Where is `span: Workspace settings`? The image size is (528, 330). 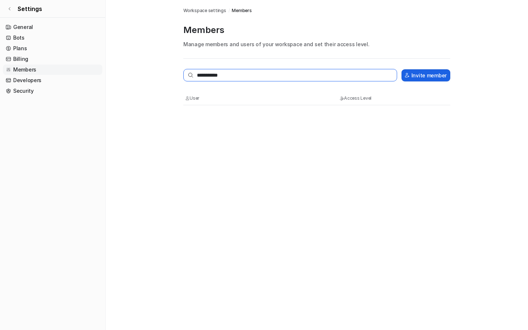 span: Workspace settings is located at coordinates (205, 11).